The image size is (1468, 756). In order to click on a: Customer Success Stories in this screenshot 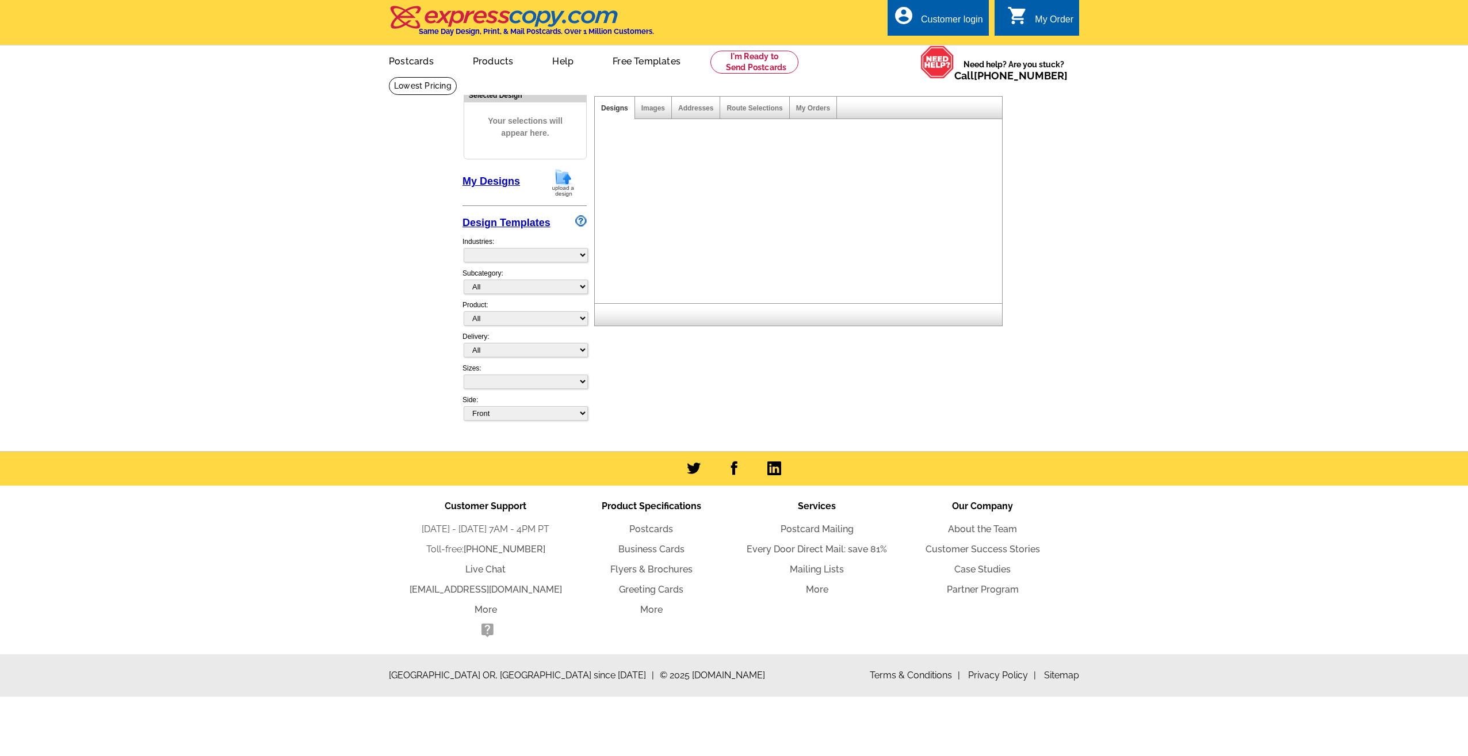, I will do `click(983, 549)`.